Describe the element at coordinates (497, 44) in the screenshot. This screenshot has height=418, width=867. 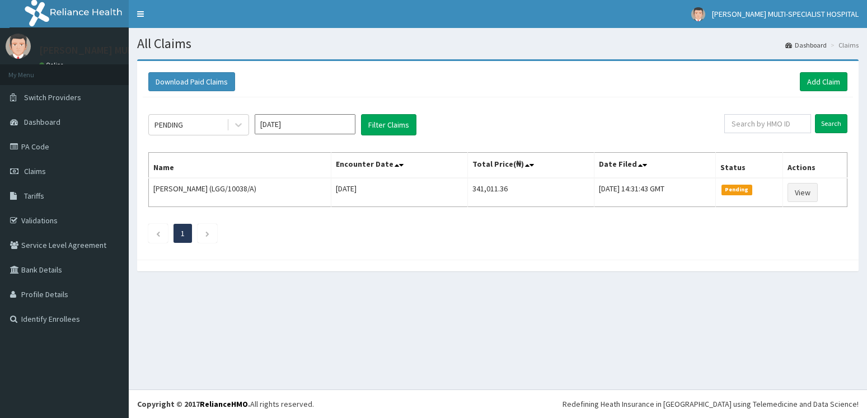
I see `h1: All Claims` at that location.